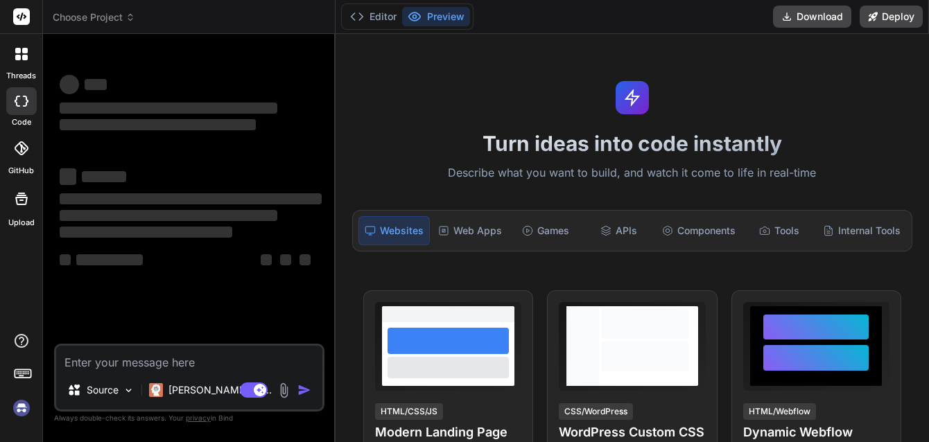 The height and width of the screenshot is (442, 929). I want to click on p: Always double-check its answers. Your in Bind, so click(189, 418).